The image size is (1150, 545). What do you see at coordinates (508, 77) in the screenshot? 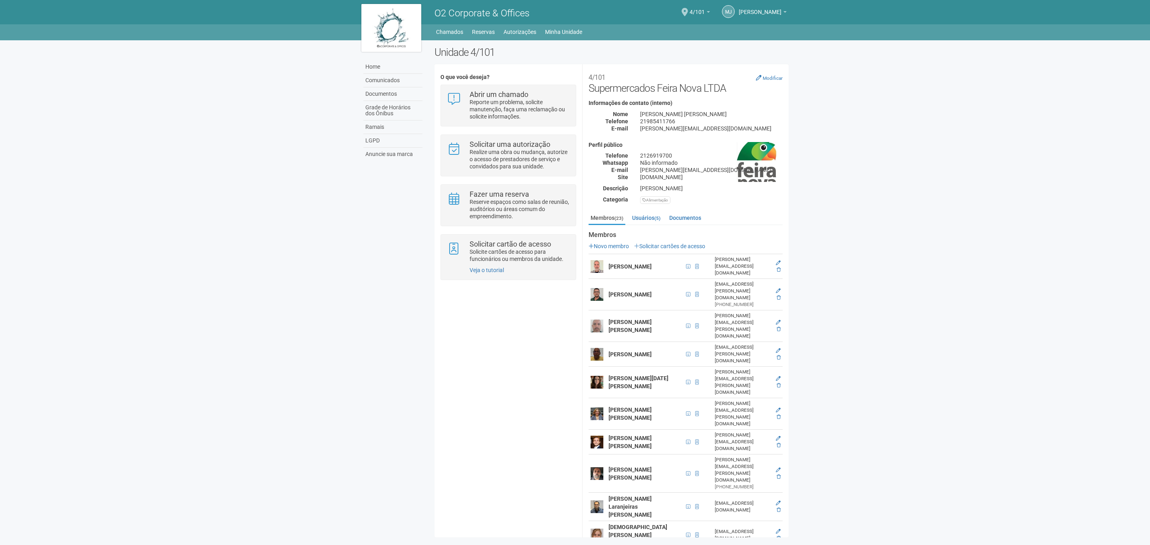
I see `h4: O que você deseja?` at bounding box center [508, 77].